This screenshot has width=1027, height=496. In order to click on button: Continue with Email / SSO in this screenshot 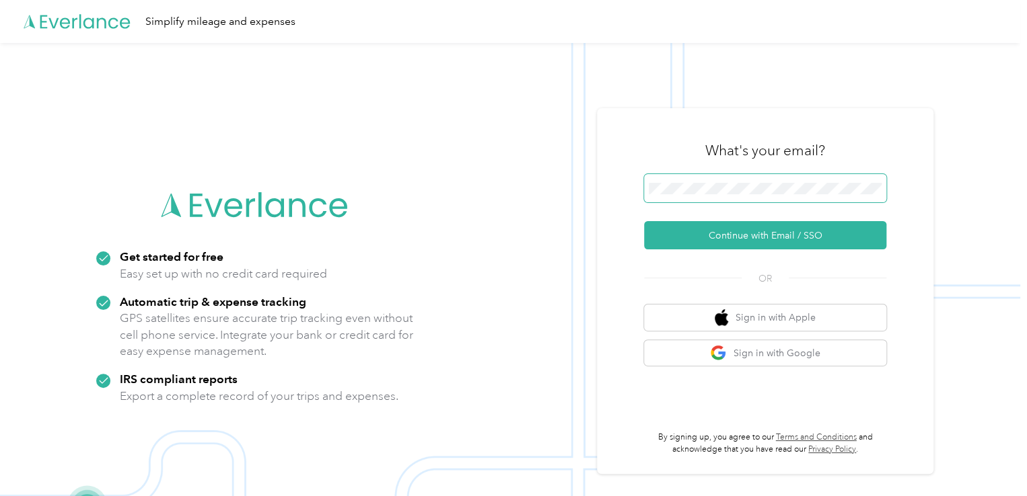, I will do `click(765, 235)`.